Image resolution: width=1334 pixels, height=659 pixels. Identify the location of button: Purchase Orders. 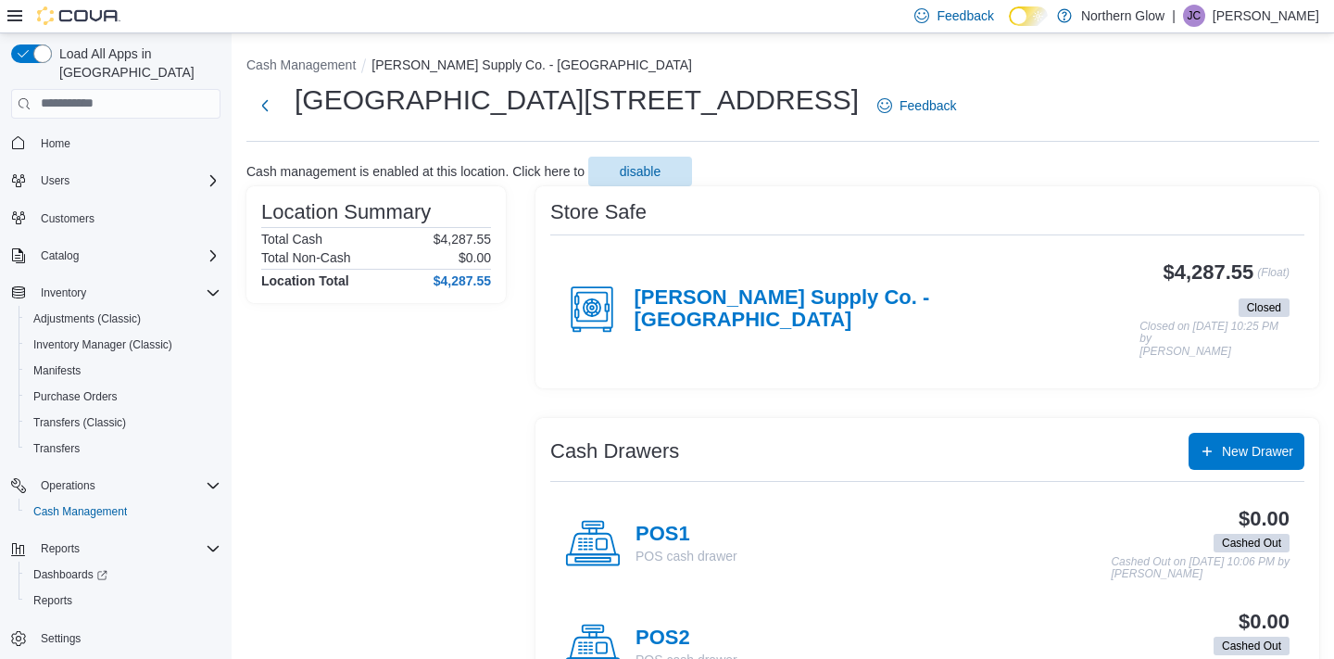
(123, 396).